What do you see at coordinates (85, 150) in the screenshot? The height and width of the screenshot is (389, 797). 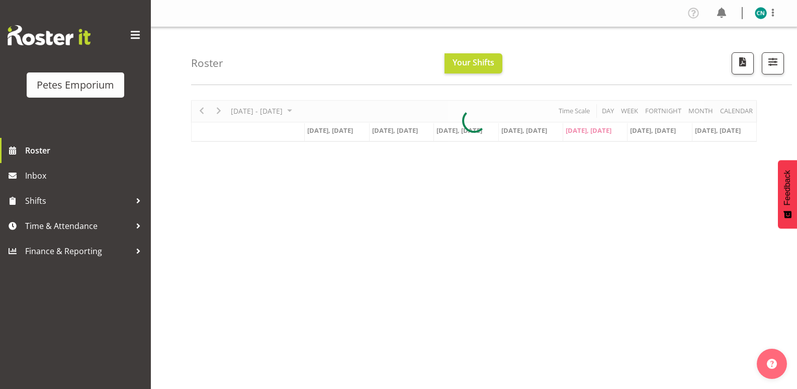 I see `span: Roster` at bounding box center [85, 150].